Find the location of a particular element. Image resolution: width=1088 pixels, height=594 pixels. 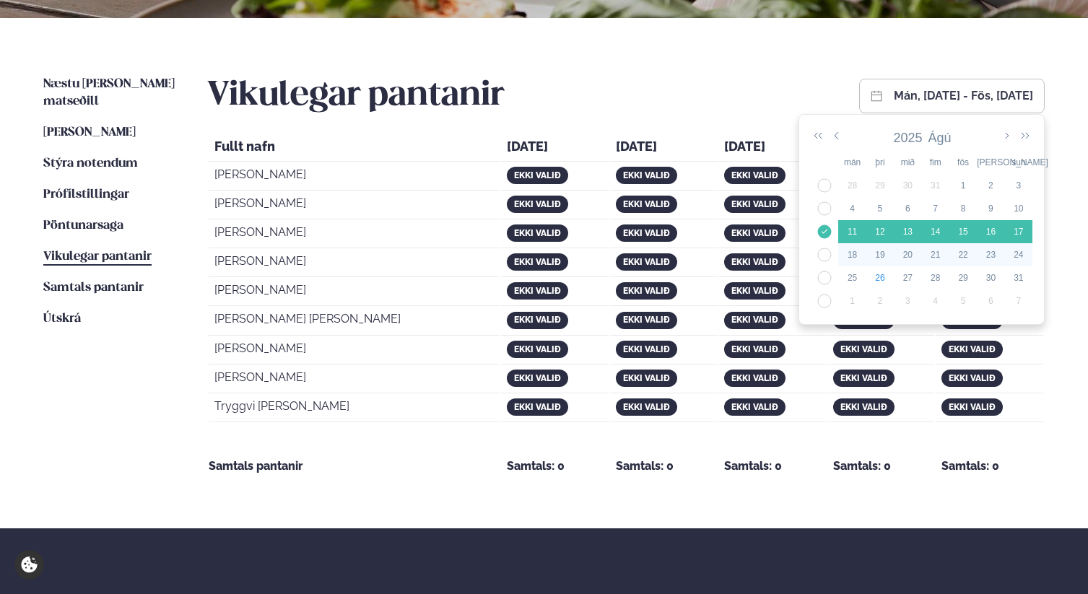

td: 35 is located at coordinates (825, 278).